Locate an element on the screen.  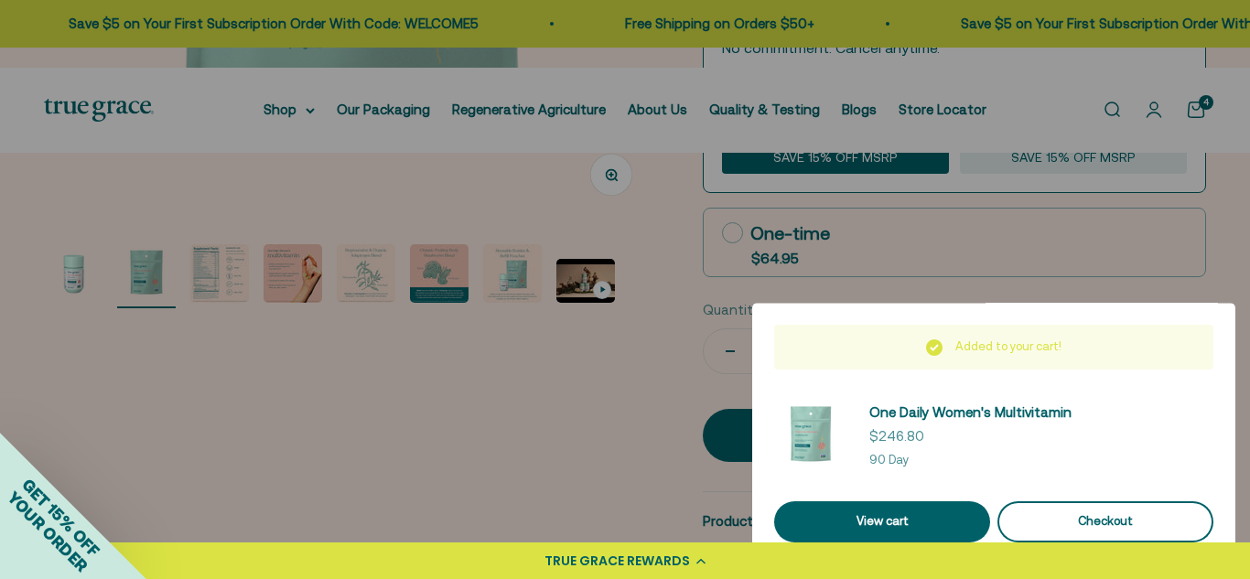
img: We select ingredients that play a concrete role in true health, and we include them at effective ... is located at coordinates (811, 436).